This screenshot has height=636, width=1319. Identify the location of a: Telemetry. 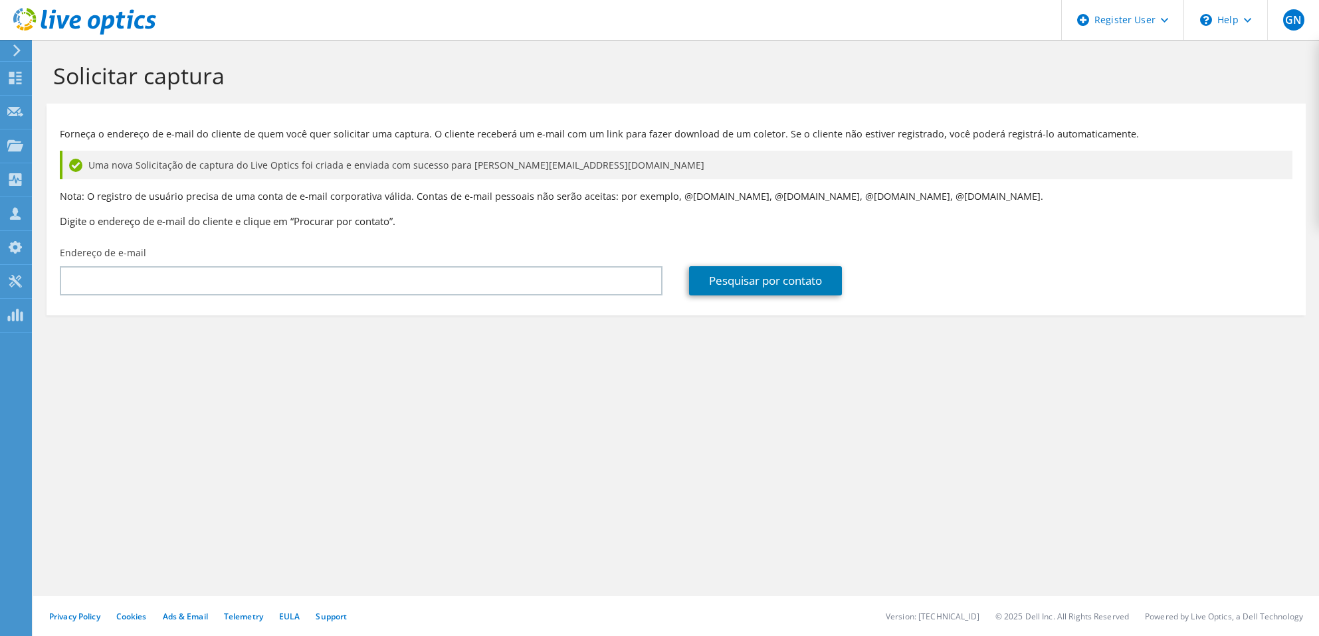
(243, 616).